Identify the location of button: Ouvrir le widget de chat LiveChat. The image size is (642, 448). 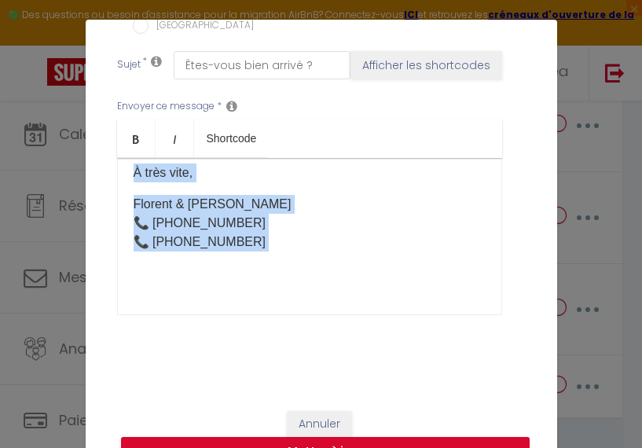
(36, 30).